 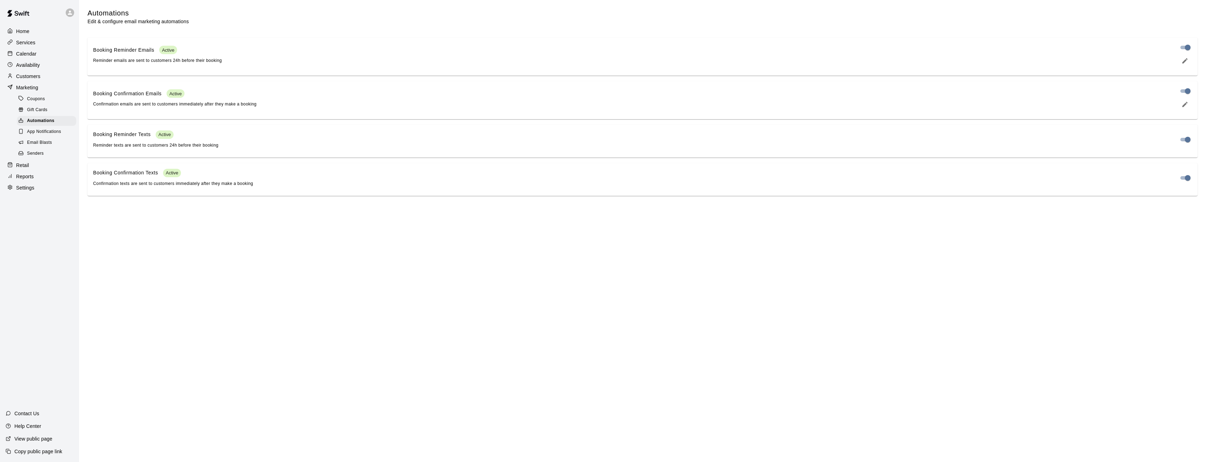 What do you see at coordinates (39, 88) in the screenshot?
I see `a: Marketing` at bounding box center [39, 88].